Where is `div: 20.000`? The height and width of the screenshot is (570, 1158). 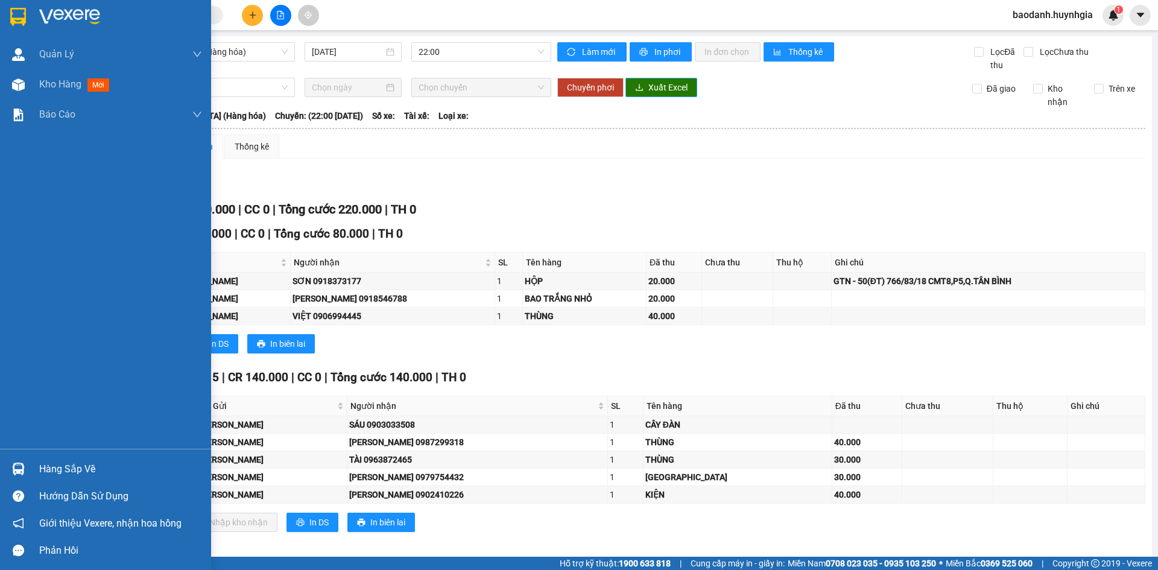
div: 20.000 is located at coordinates (674, 281).